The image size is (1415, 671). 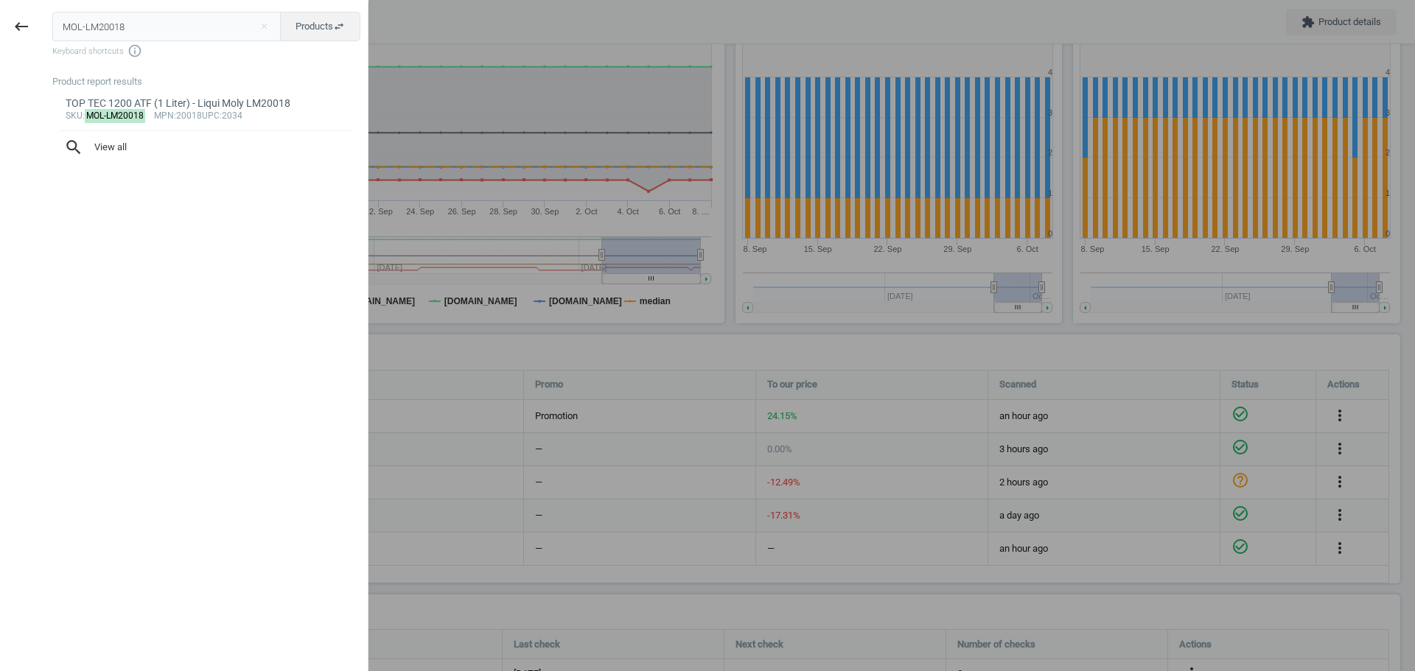 I want to click on button: searchView all, so click(x=206, y=147).